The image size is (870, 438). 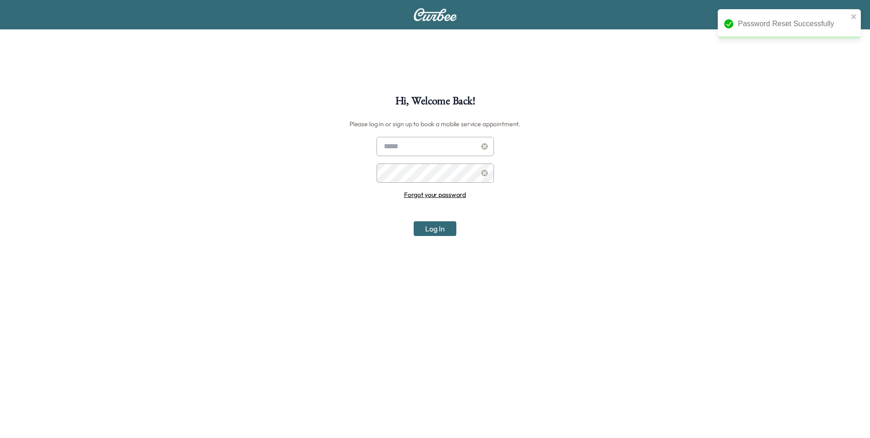 I want to click on a: Forgot your password, so click(x=435, y=194).